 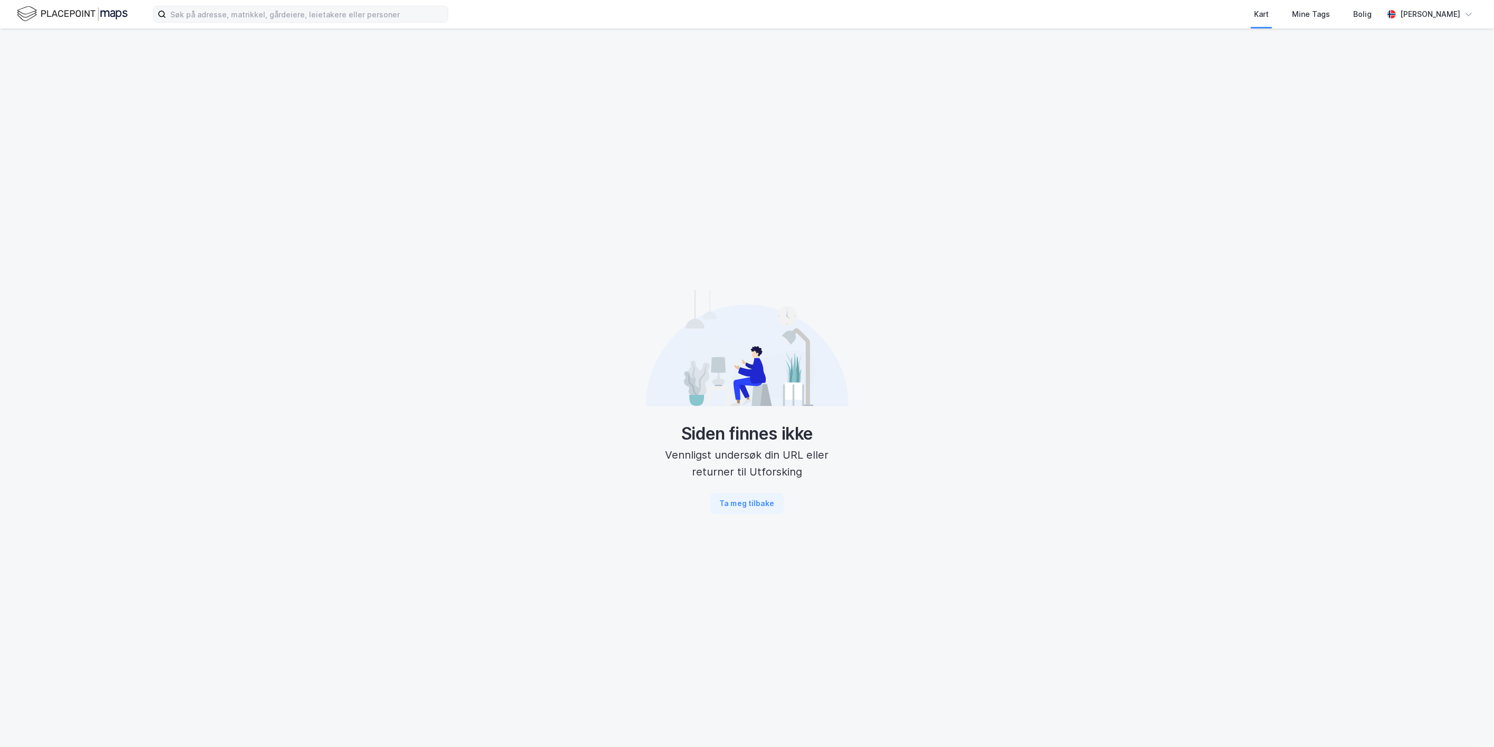 I want to click on div: Mine Tags, so click(x=1311, y=14).